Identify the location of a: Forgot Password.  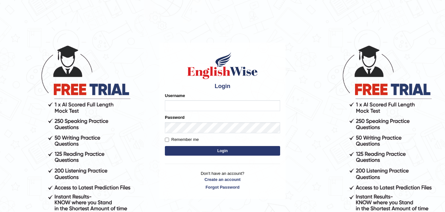
(222, 187).